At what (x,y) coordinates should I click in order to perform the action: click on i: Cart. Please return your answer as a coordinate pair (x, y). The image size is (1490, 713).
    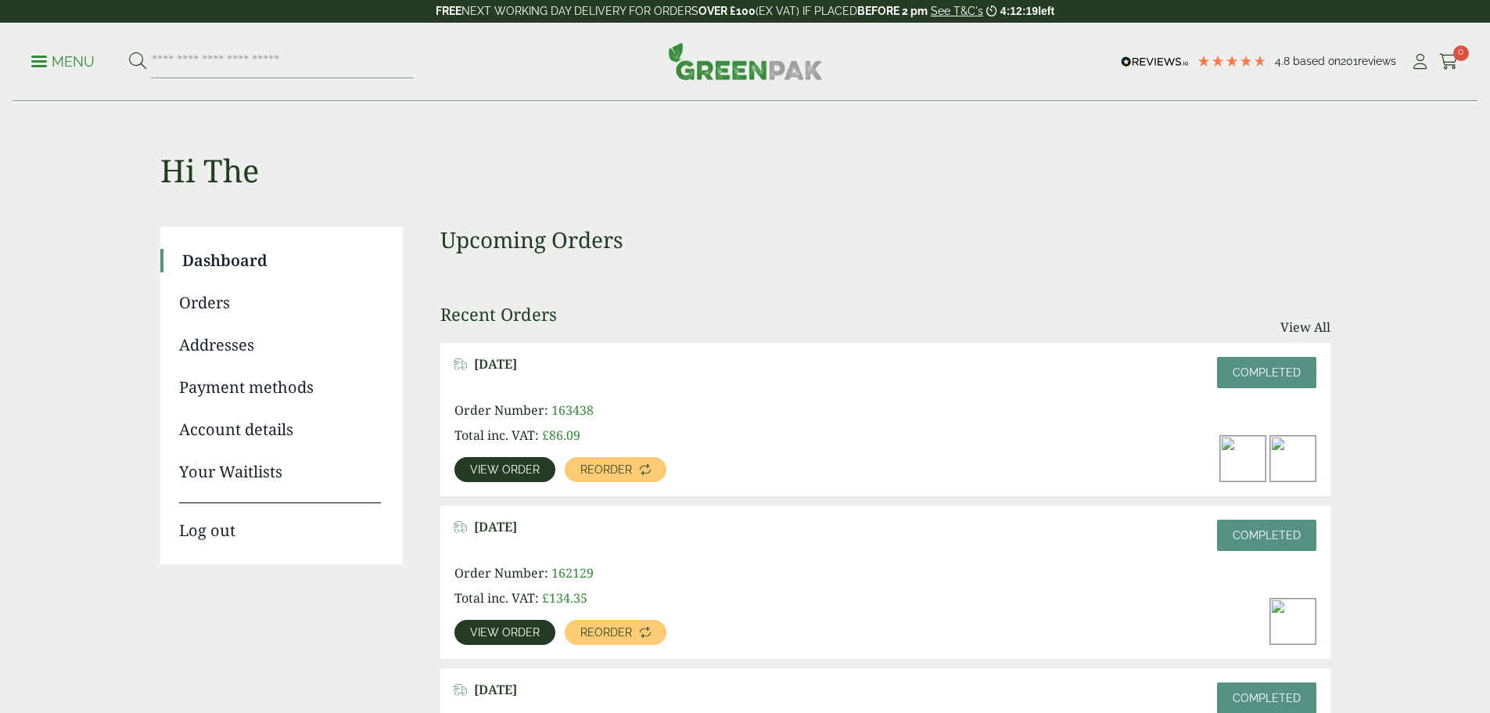
    Looking at the image, I should click on (1449, 62).